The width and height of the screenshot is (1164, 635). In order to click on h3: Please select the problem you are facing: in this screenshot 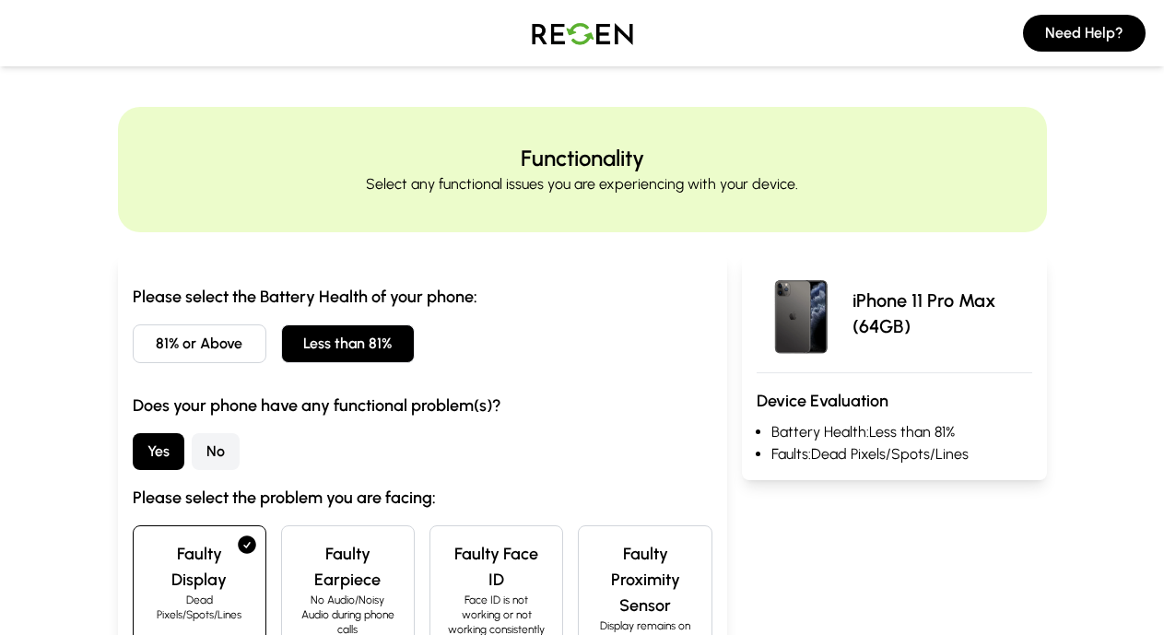, I will do `click(422, 498)`.